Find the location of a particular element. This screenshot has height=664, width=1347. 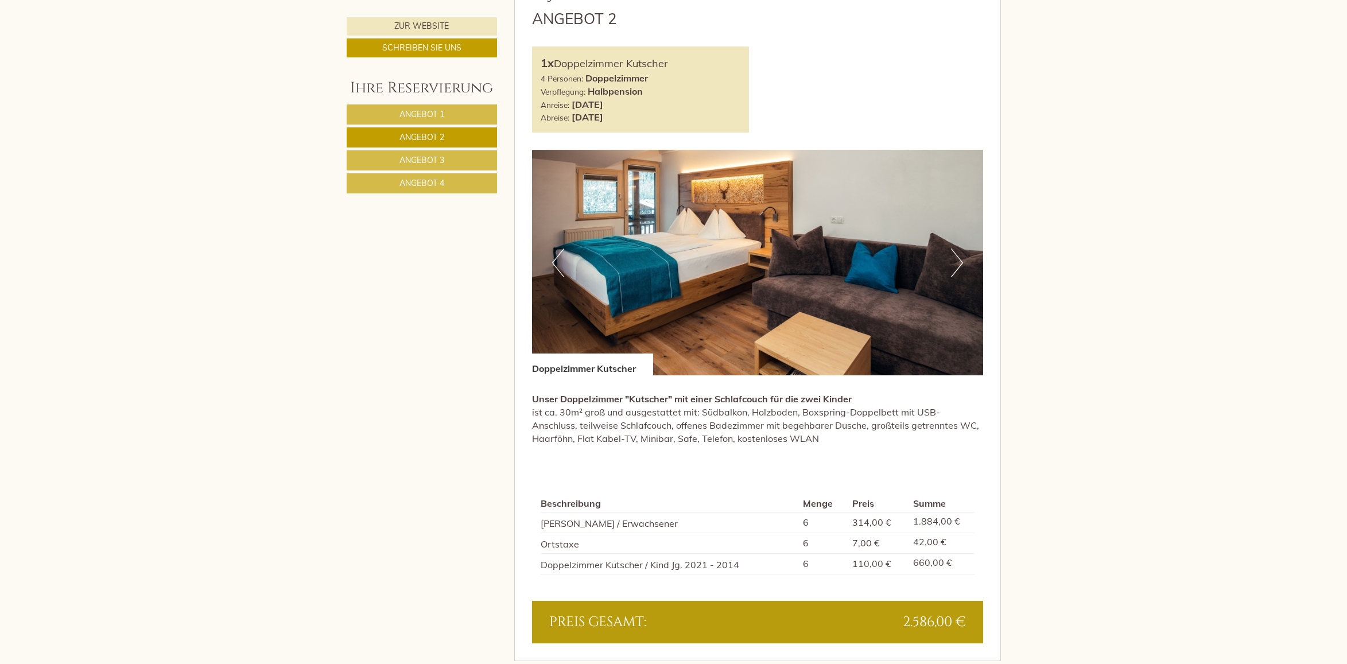

a: Schreiben Sie uns is located at coordinates (422, 48).